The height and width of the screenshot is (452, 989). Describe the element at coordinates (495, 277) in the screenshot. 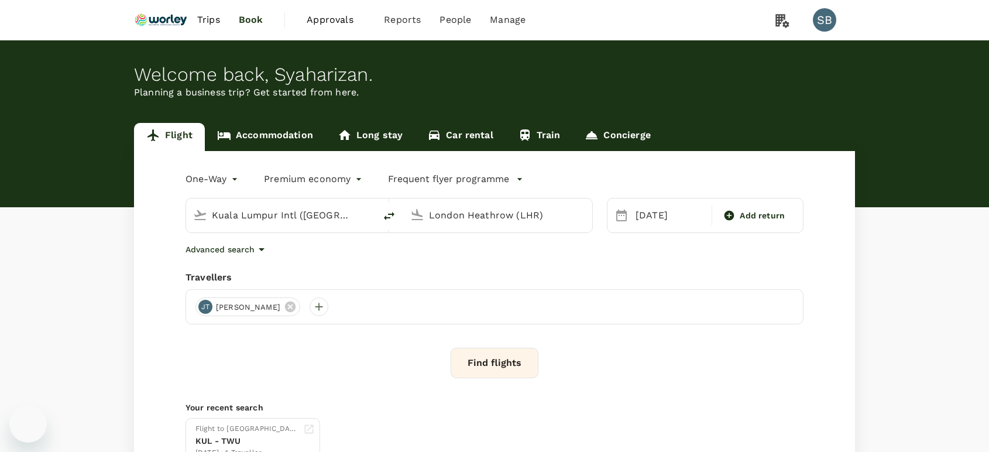

I see `div: Travellers` at that location.